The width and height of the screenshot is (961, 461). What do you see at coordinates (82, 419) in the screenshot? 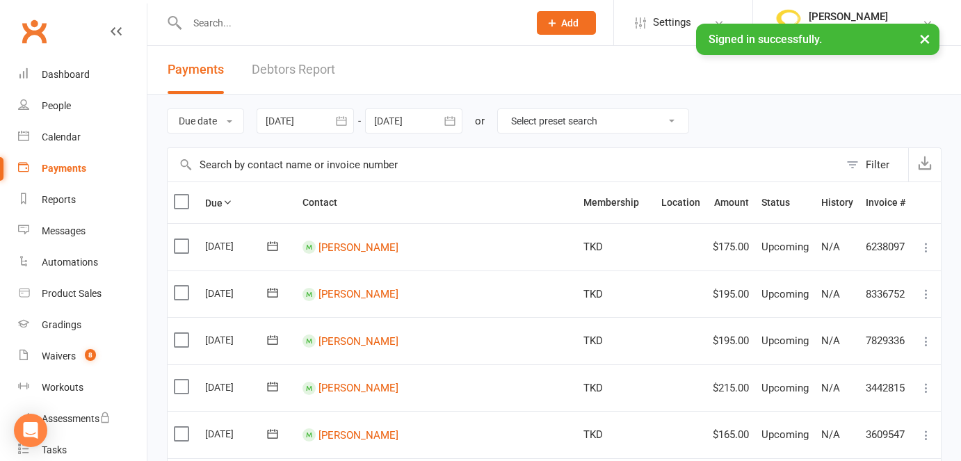
I see `a: Assessments` at bounding box center [82, 419].